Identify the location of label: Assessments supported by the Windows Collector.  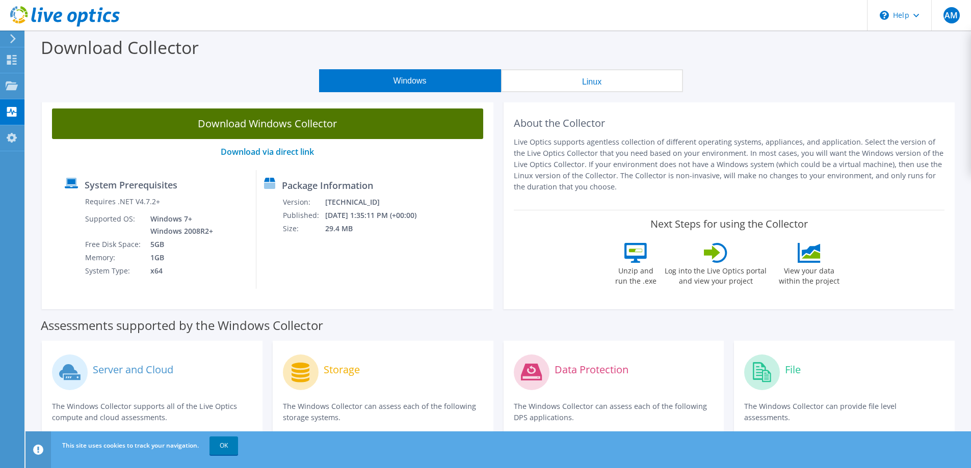
(182, 326).